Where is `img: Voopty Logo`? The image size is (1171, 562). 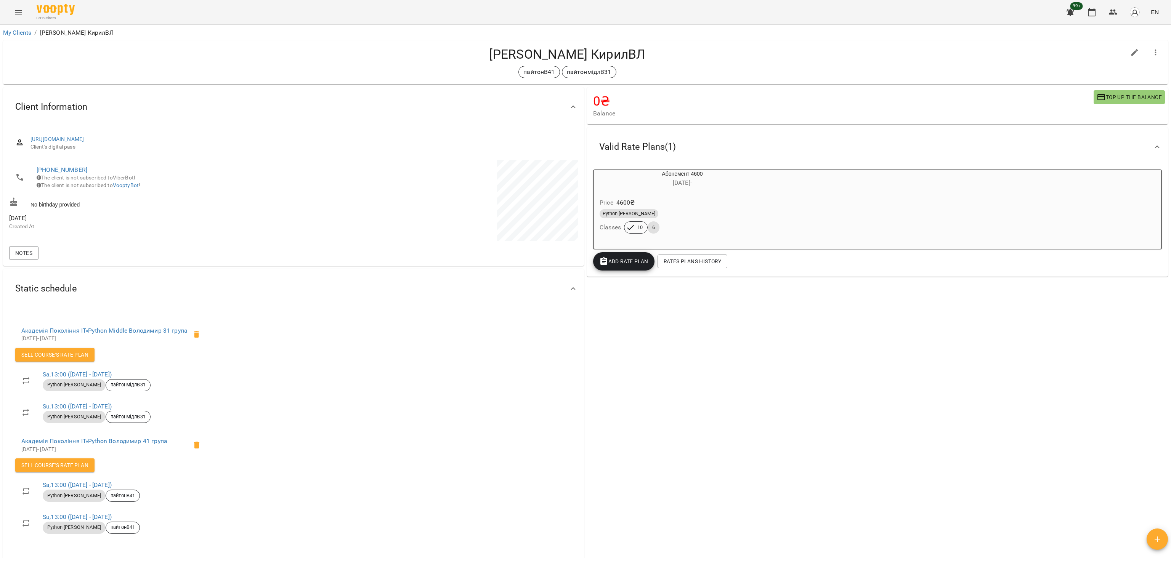 img: Voopty Logo is located at coordinates (56, 9).